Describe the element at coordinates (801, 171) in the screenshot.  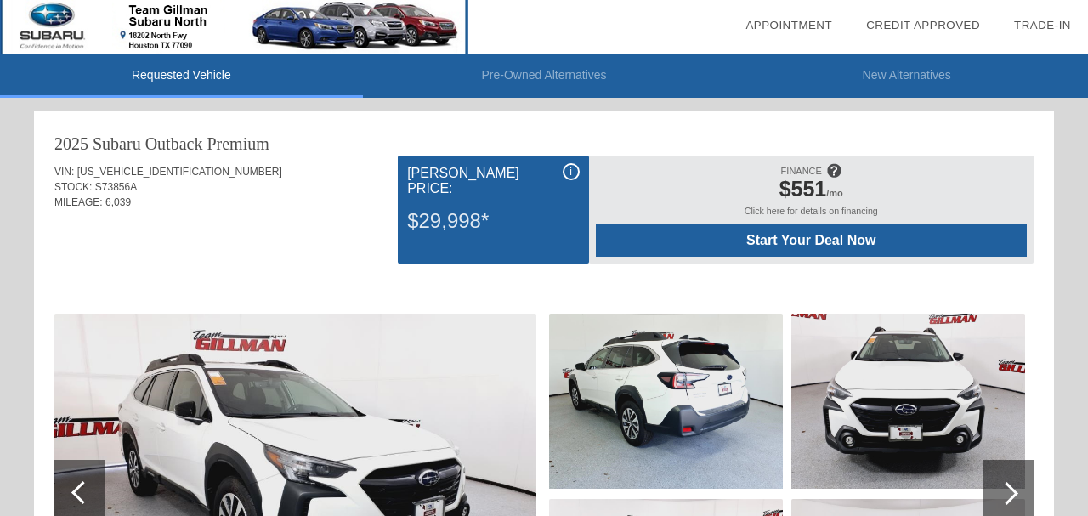
I see `span: FINANCE` at that location.